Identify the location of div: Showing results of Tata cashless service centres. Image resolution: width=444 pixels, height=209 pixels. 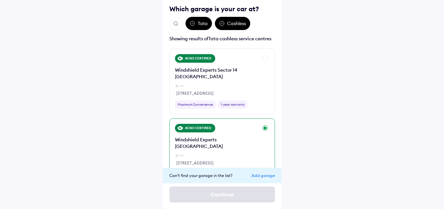
(222, 39).